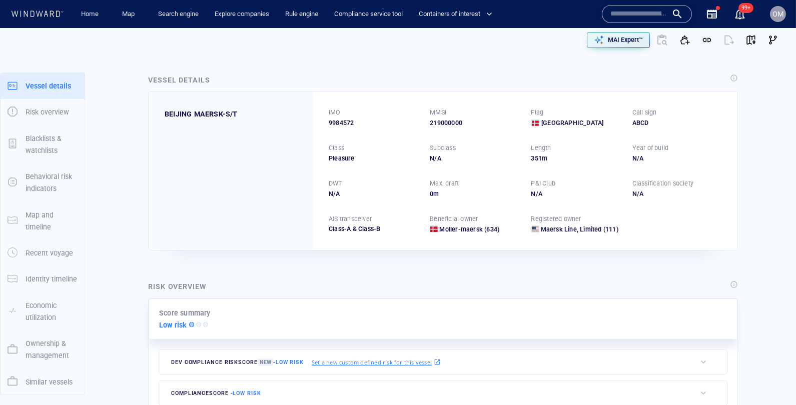 This screenshot has width=796, height=405. I want to click on button: Containers of interest, so click(458, 14).